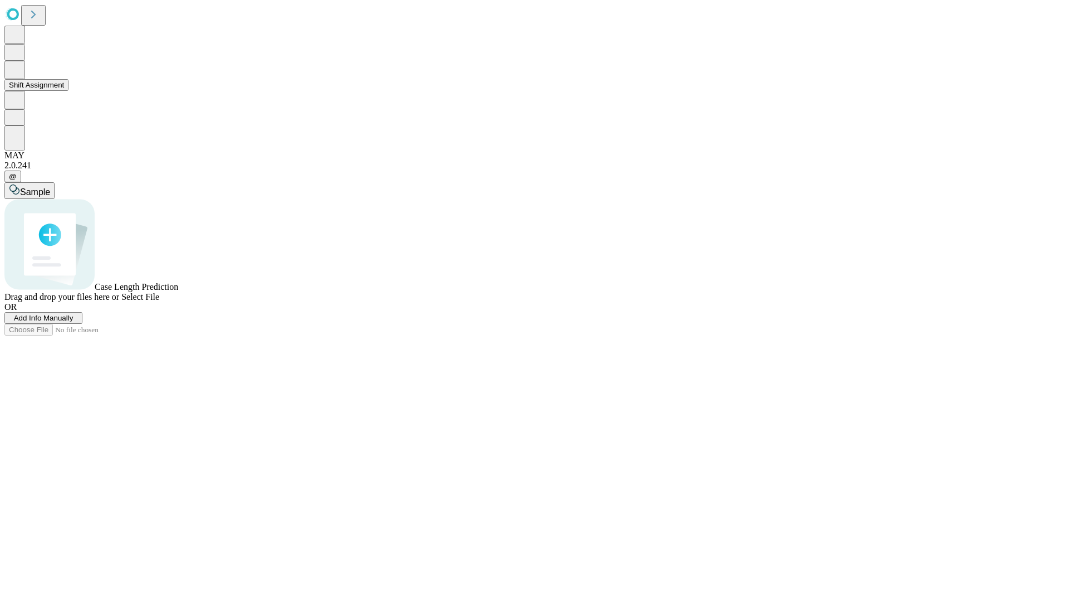  I want to click on span: Drag and drop your files here or, so click(62, 296).